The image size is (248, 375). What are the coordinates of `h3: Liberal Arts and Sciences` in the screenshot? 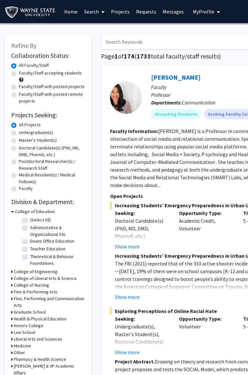 It's located at (38, 339).